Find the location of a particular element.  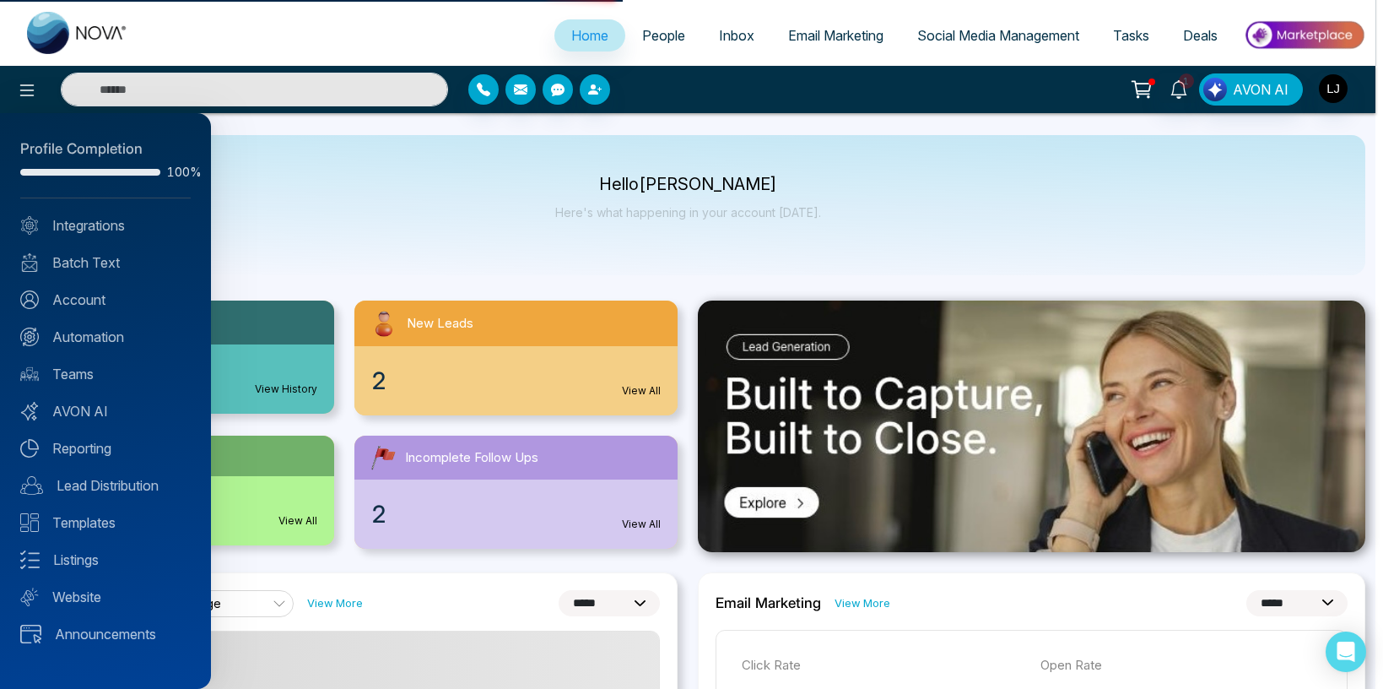

a: Templates is located at coordinates (105, 522).